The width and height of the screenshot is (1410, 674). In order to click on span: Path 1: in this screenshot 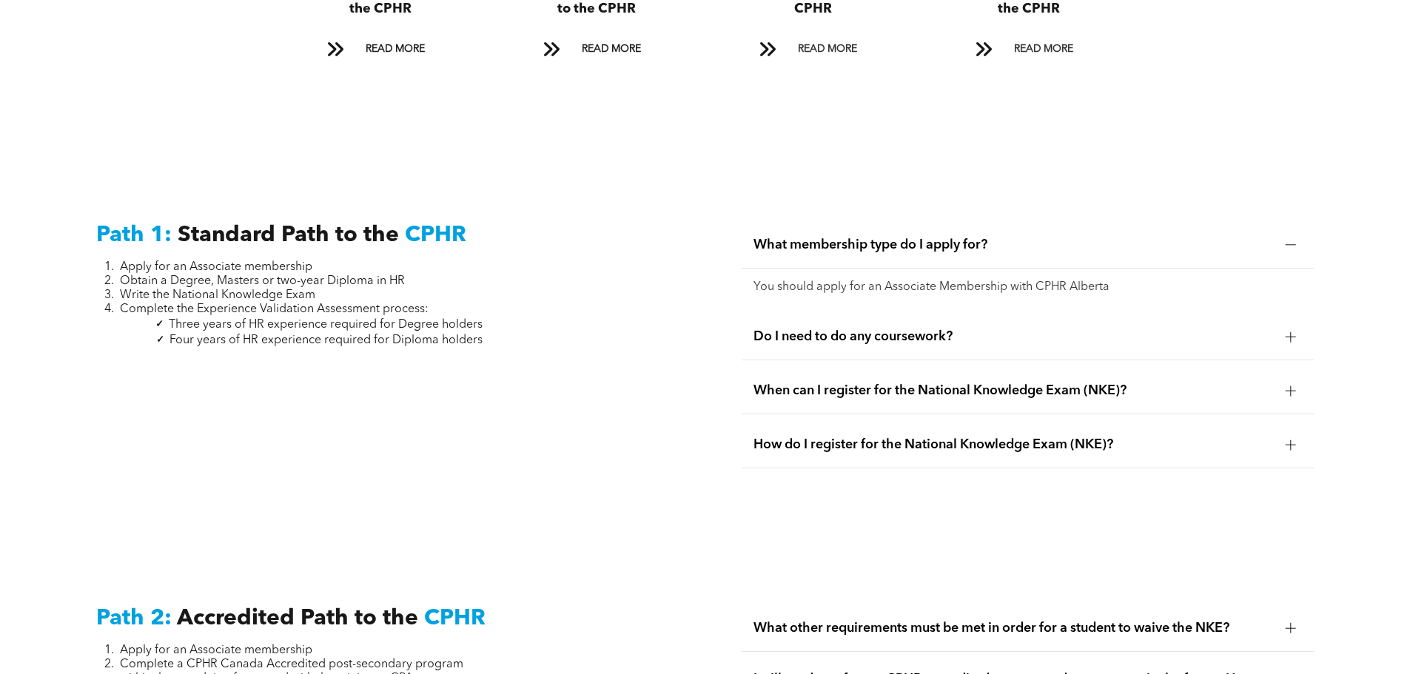, I will do `click(134, 235)`.